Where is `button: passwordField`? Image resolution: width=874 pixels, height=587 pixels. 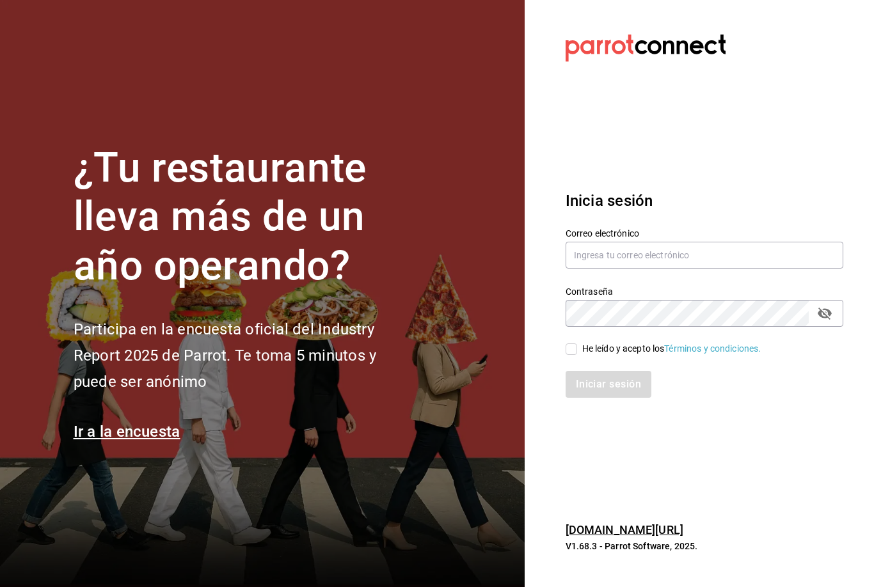 button: passwordField is located at coordinates (825, 313).